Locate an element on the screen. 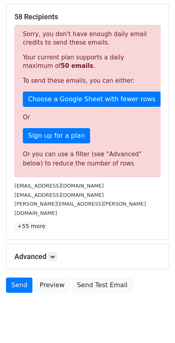 The width and height of the screenshot is (175, 343). a: Send Test Email is located at coordinates (102, 285).